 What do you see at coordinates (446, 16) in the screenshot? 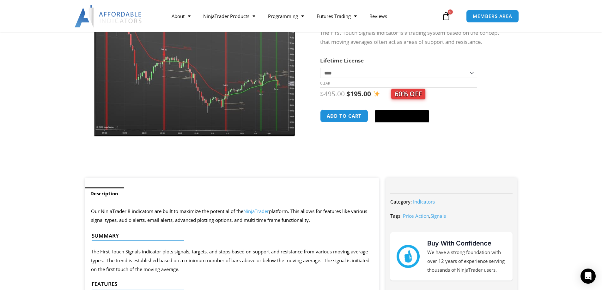
I see `a: 0` at bounding box center [446, 16].